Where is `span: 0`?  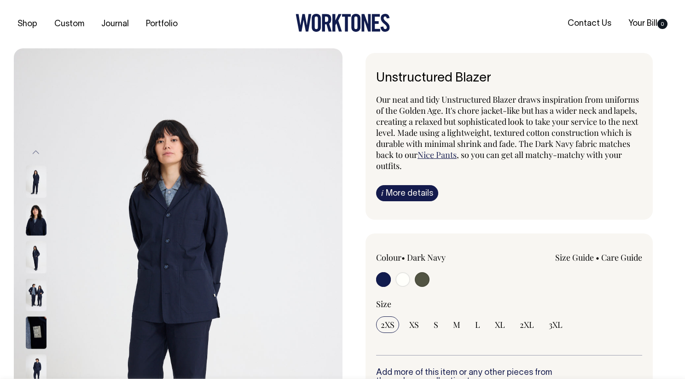
span: 0 is located at coordinates (663, 24).